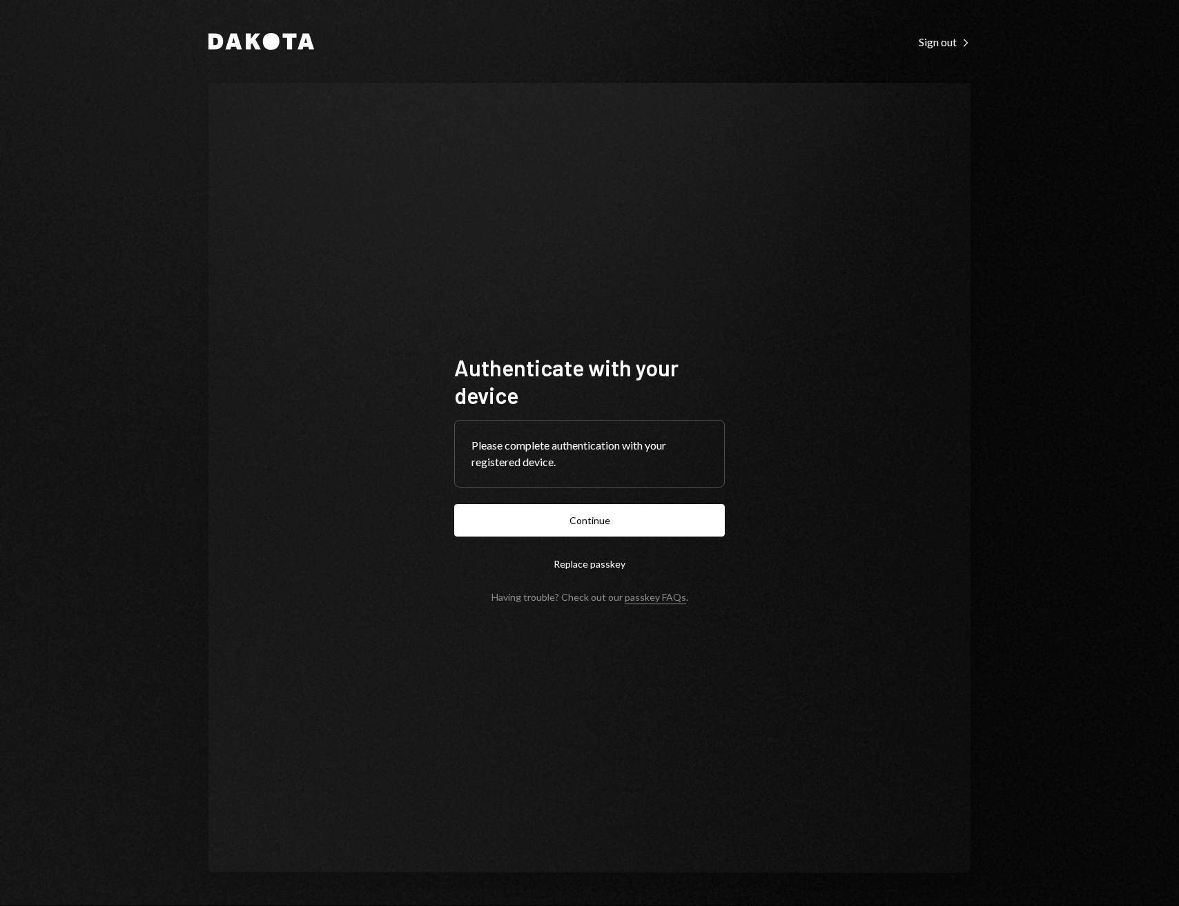 The image size is (1179, 906). What do you see at coordinates (590, 520) in the screenshot?
I see `button: Continue` at bounding box center [590, 520].